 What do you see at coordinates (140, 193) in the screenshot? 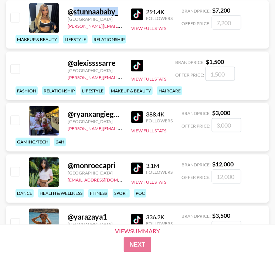
I see `div: poc` at bounding box center [140, 193].